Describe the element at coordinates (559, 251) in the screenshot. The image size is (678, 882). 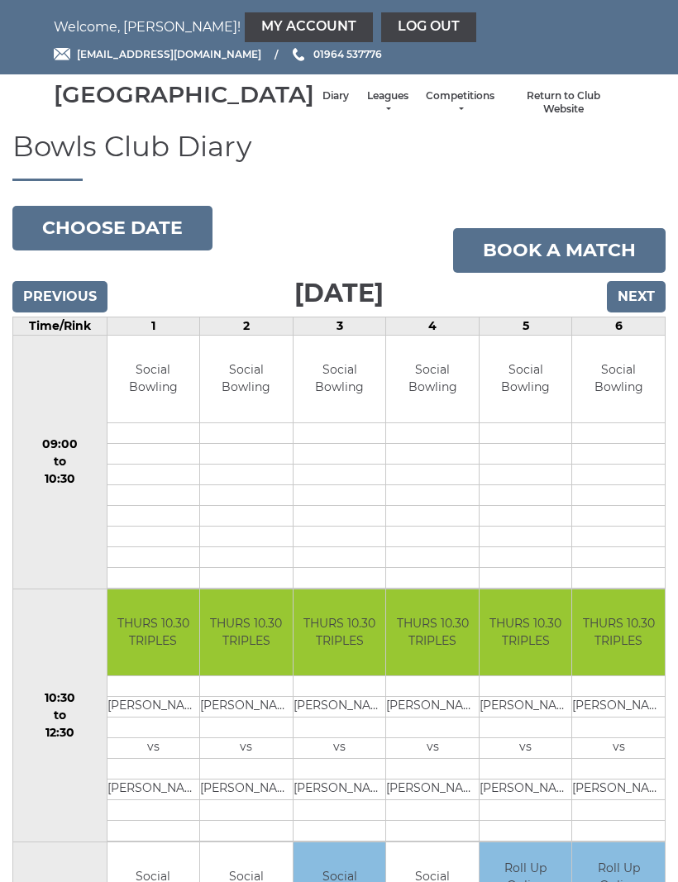
I see `a: Book a match` at that location.